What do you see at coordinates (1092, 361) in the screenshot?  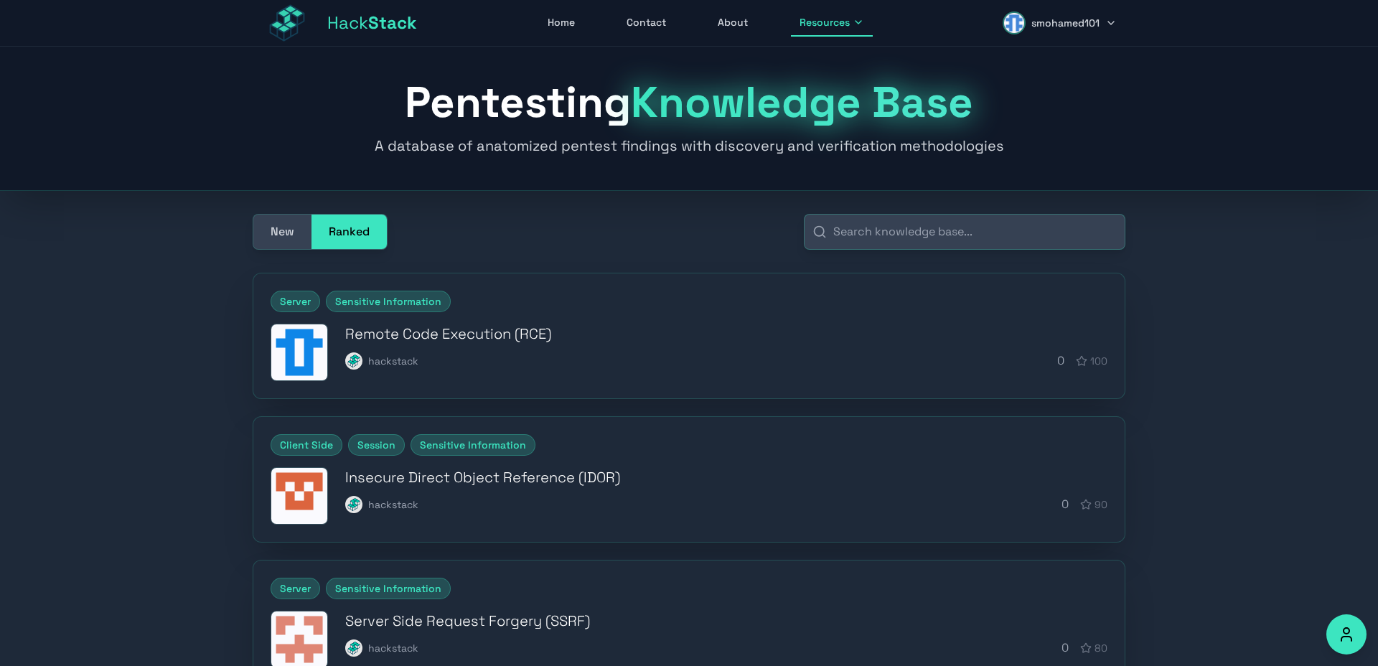 I see `div: 100` at bounding box center [1092, 361].